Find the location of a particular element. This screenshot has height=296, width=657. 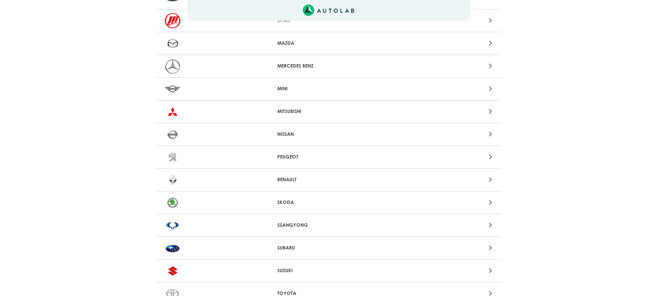

img: MINI is located at coordinates (172, 89).